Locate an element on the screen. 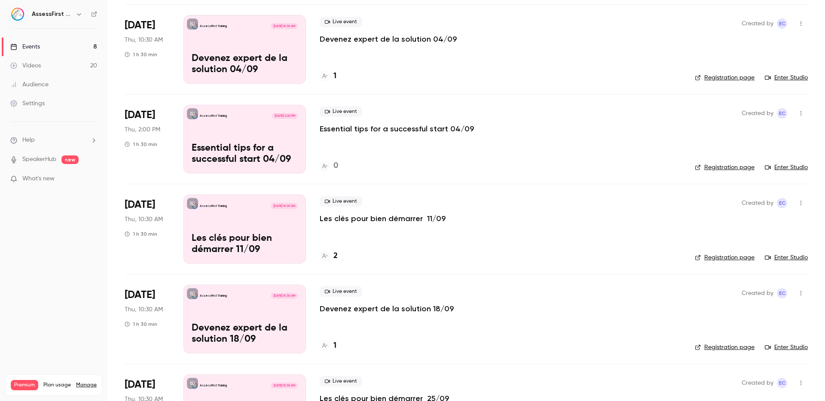 The height and width of the screenshot is (401, 825). li: help-dropdown-opener is located at coordinates (54, 140).